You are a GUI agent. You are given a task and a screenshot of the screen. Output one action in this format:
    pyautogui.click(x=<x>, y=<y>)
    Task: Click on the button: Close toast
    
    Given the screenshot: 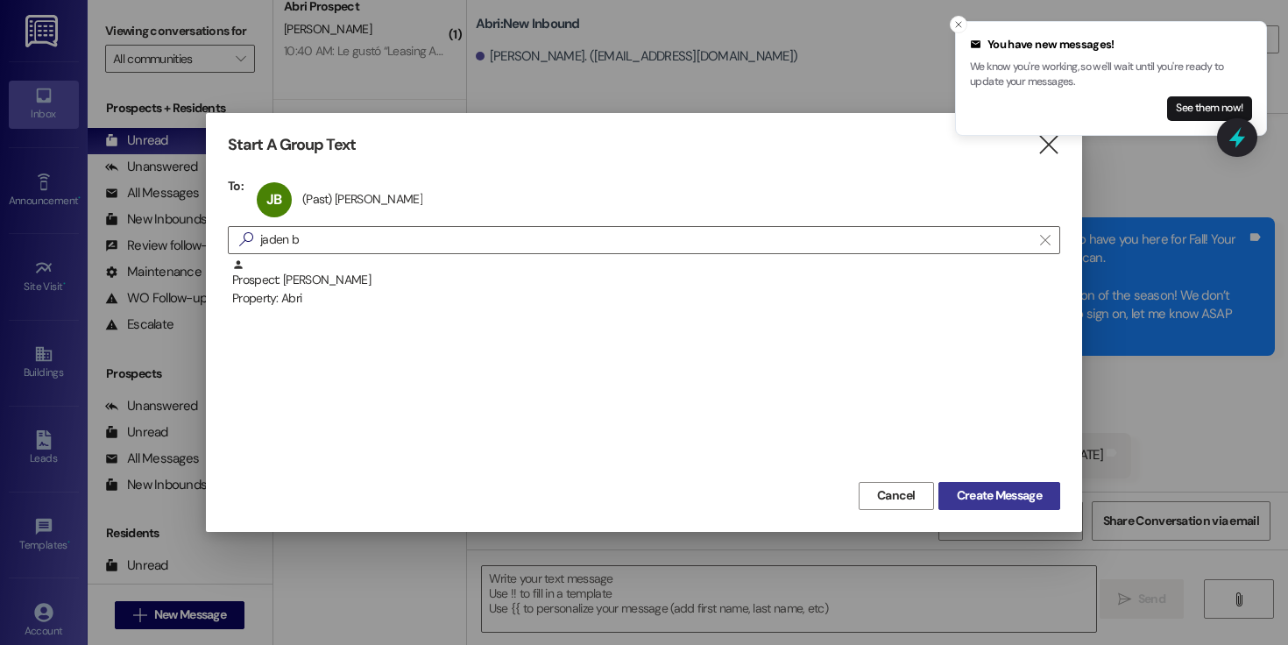 What is the action you would take?
    pyautogui.click(x=959, y=25)
    